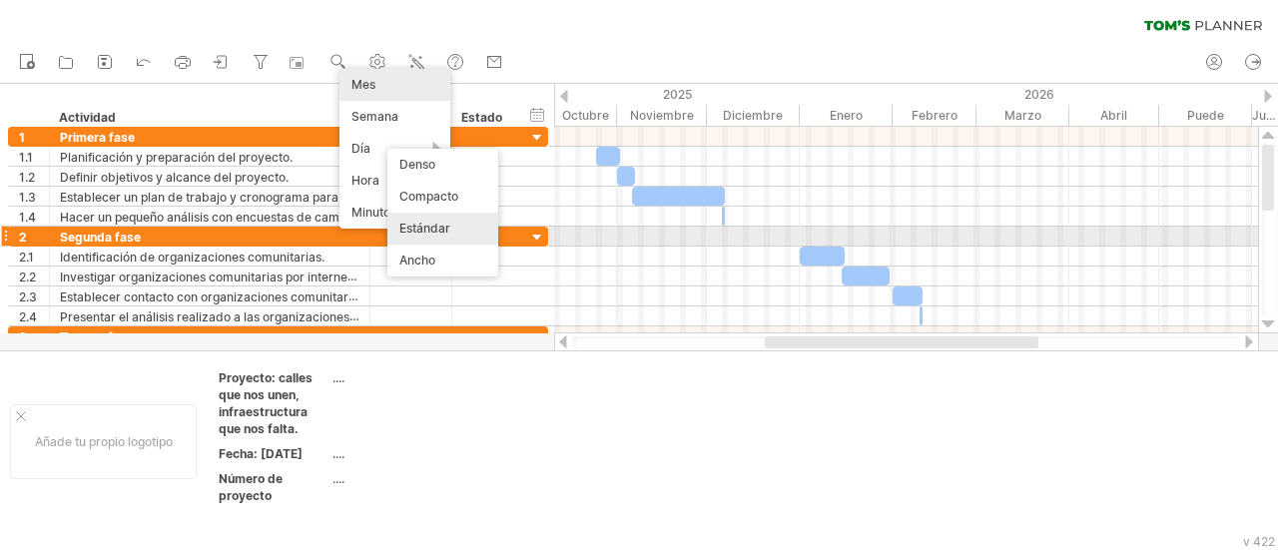 The width and height of the screenshot is (1278, 550). Describe the element at coordinates (275, 277) in the screenshot. I see `font: Investigar organizaciones comunitarias por internet, (Facebook, Instagram).` at that location.